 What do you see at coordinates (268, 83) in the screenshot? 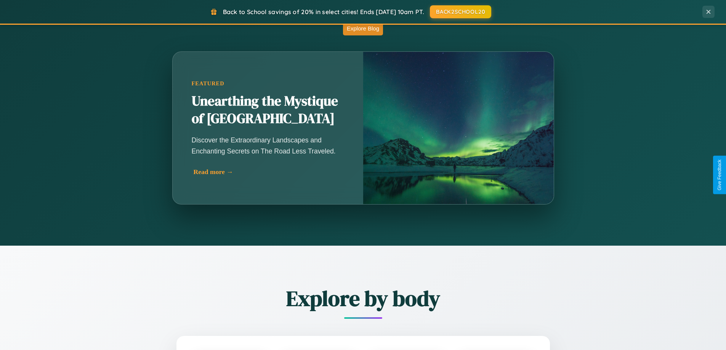
I see `div: Featured` at bounding box center [268, 83].